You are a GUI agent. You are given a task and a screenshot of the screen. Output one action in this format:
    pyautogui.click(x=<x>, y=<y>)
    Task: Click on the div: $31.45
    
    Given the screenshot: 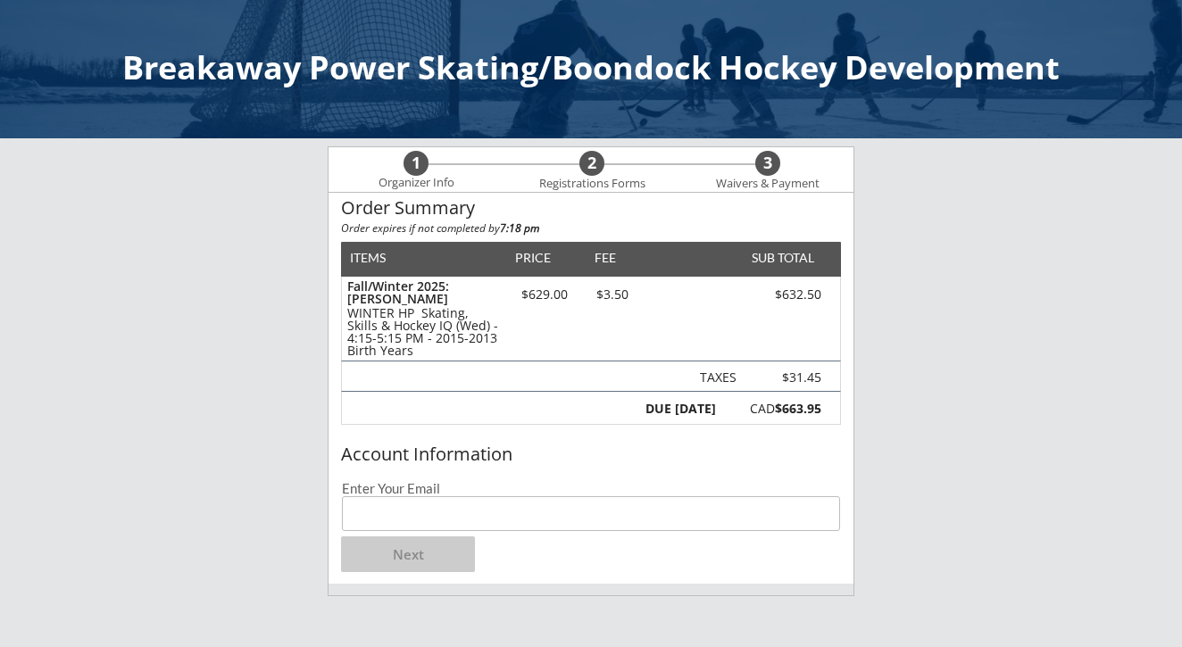 What is the action you would take?
    pyautogui.click(x=787, y=378)
    